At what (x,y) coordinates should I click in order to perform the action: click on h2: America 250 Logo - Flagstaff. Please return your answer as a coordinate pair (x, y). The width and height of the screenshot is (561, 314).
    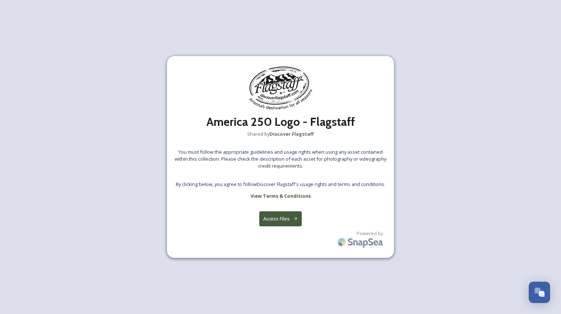
    Looking at the image, I should click on (281, 122).